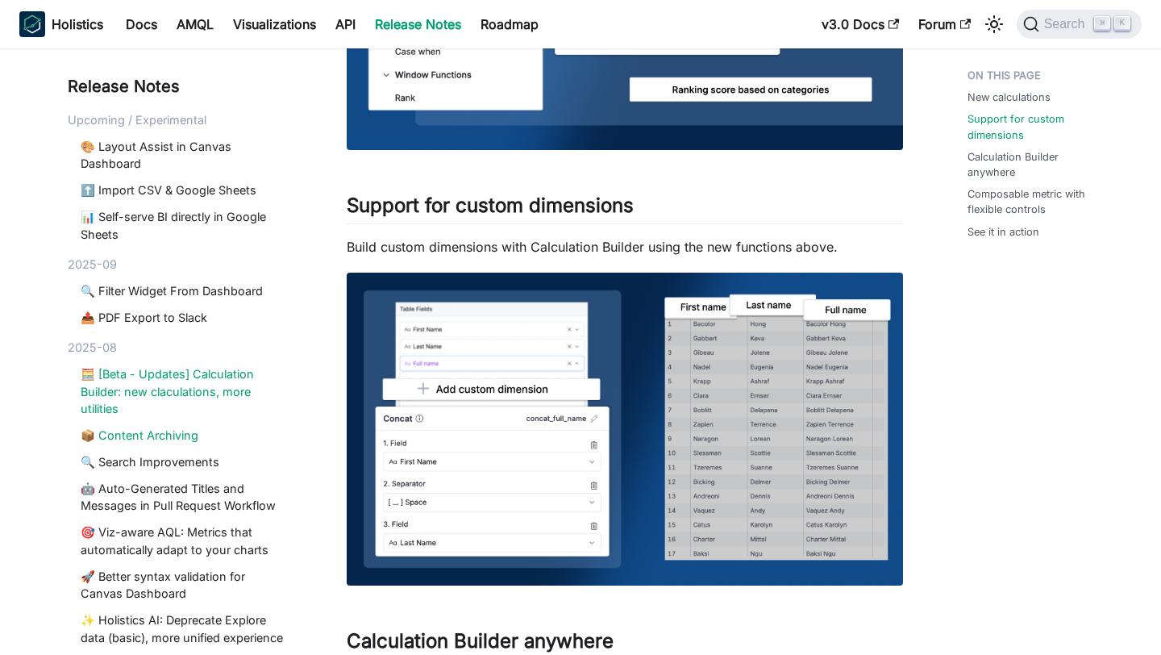 Image resolution: width=1161 pixels, height=655 pixels. What do you see at coordinates (625, 247) in the screenshot?
I see `p: Build custom dimensions with Calculation Builder using the new functions above.` at bounding box center [625, 247].